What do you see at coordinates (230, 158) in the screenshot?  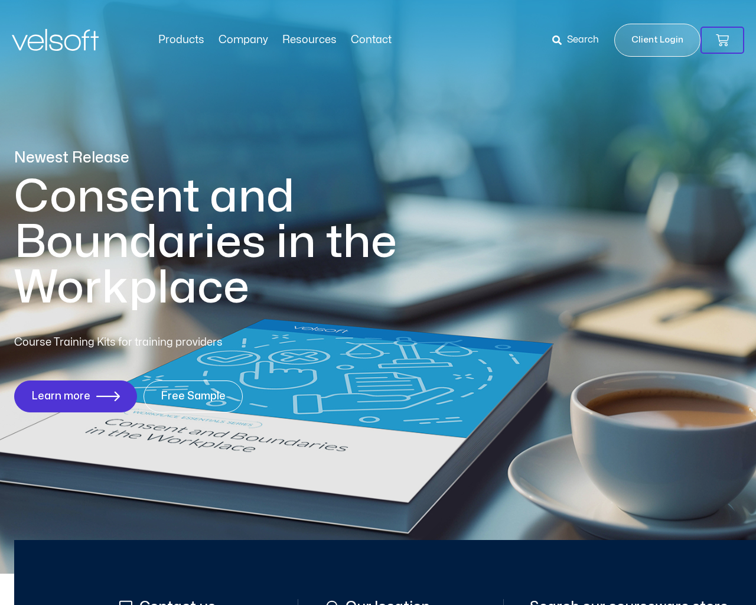 I see `p: Newest Release` at bounding box center [230, 158].